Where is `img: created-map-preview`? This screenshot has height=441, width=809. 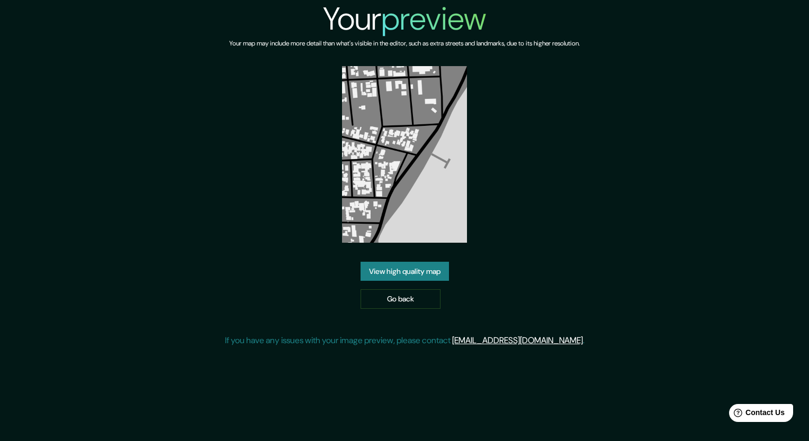
img: created-map-preview is located at coordinates (404, 155).